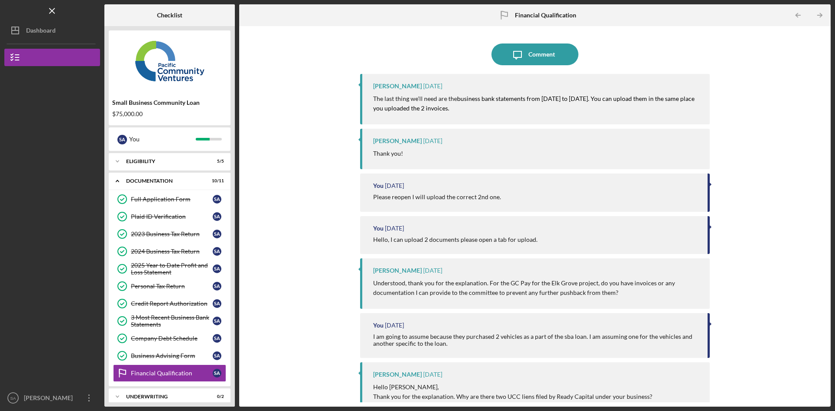 The image size is (835, 411). What do you see at coordinates (172, 304) in the screenshot?
I see `div: Credit Report Authorization` at bounding box center [172, 304].